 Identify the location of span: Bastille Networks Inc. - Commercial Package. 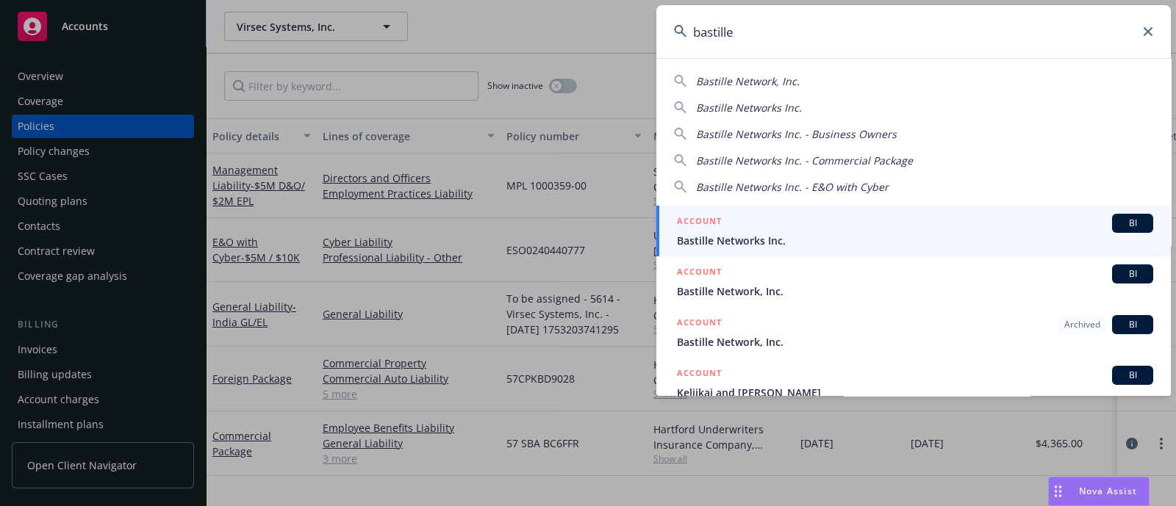
(804, 160).